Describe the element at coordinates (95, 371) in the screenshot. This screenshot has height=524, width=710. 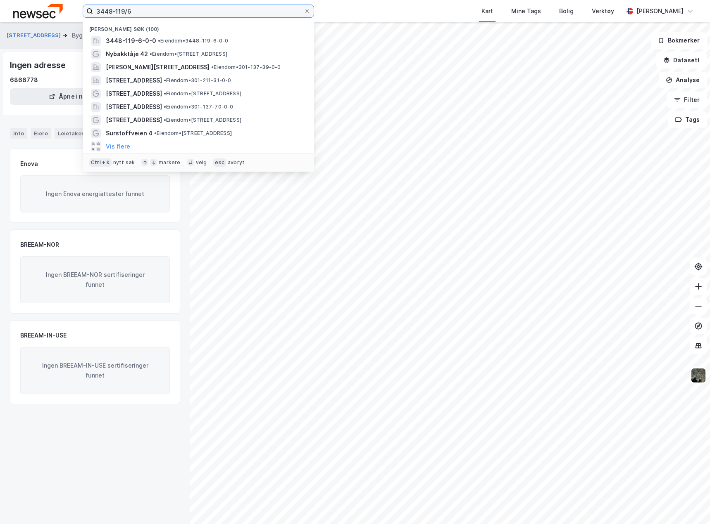
I see `div: Ingen BREEAM-IN-USE sertifiseringer funnet` at that location.